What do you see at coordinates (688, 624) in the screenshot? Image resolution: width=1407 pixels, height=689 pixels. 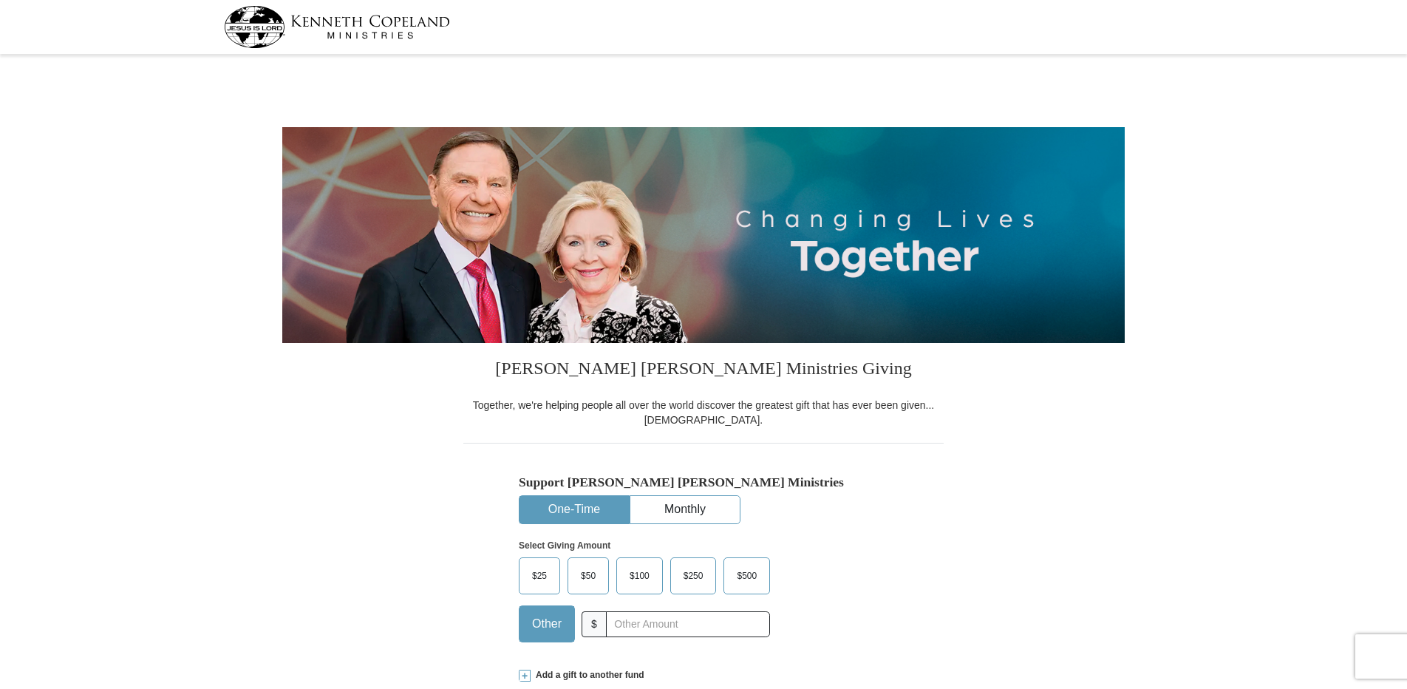 I see `input: Other Amount` at bounding box center [688, 624].